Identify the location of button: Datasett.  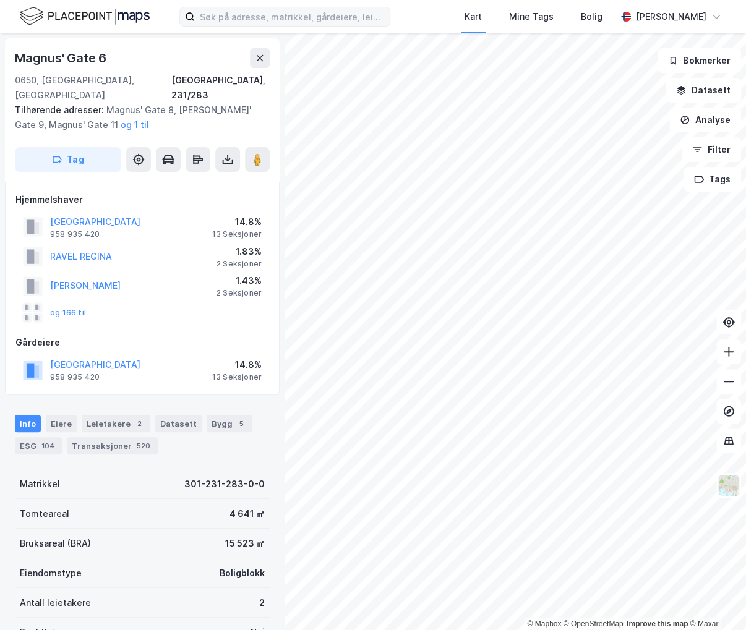
(703, 90).